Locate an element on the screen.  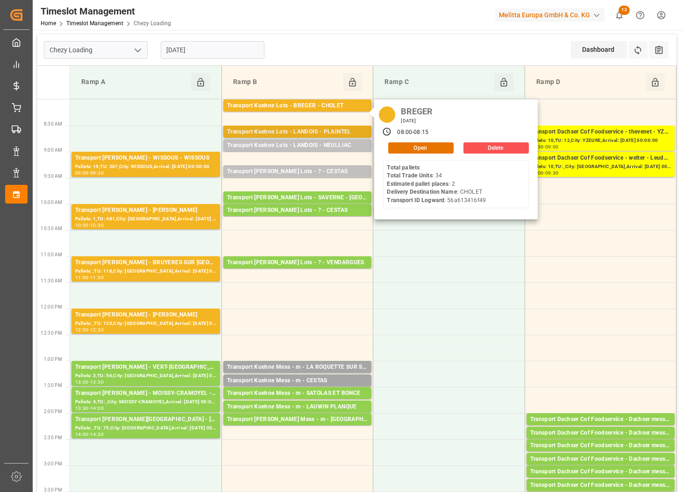
div: Transport Kuehne Lots - BREGER - CHOLET is located at coordinates (297, 106).